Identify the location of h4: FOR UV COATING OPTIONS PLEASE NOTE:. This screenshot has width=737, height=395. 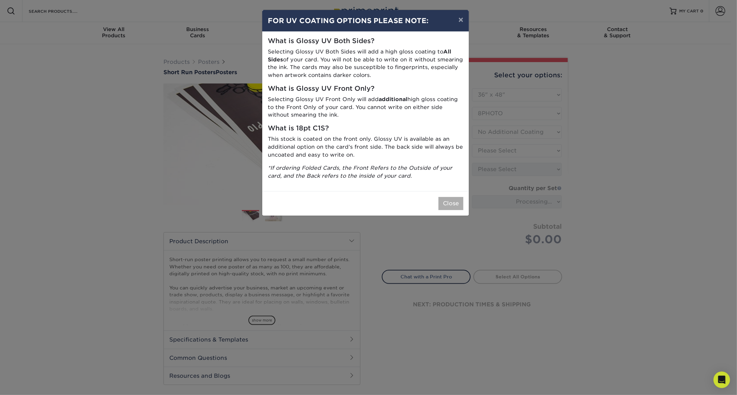
(365, 21).